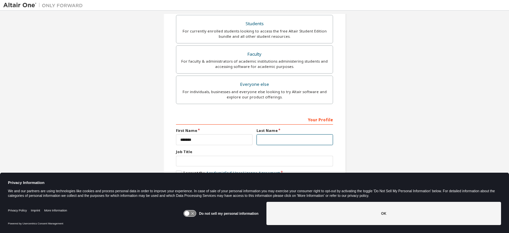 Image resolution: width=509 pixels, height=233 pixels. Describe the element at coordinates (294, 130) in the screenshot. I see `label: Last Name` at that location.